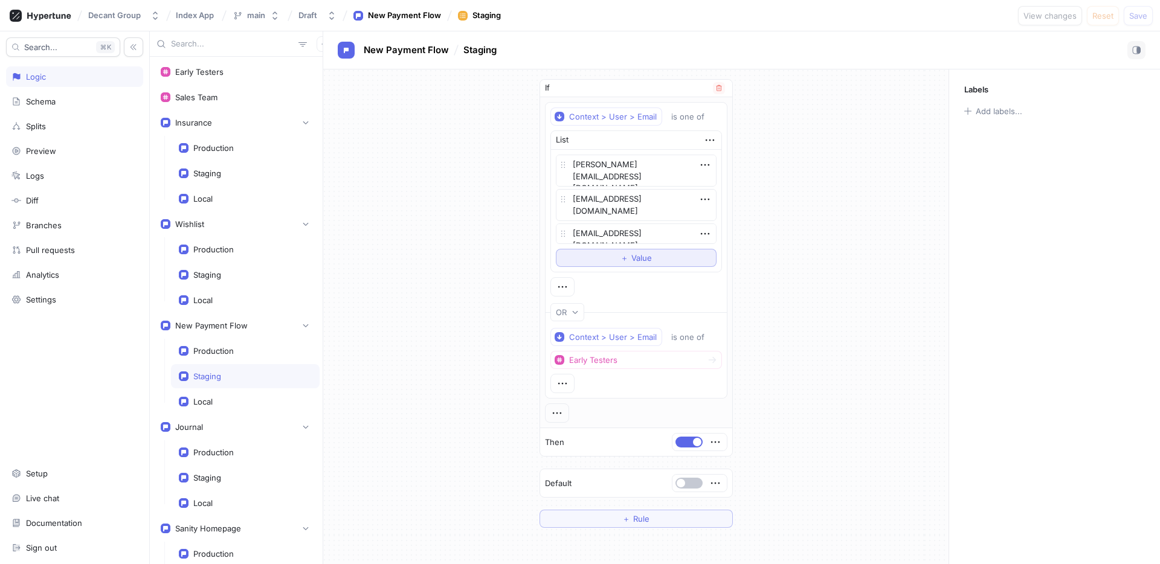  I want to click on span: Search..., so click(40, 47).